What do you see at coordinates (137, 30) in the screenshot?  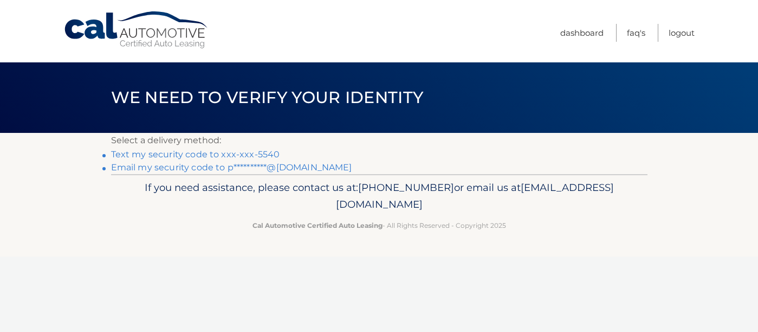 I see `a: Cal Automotive` at bounding box center [137, 30].